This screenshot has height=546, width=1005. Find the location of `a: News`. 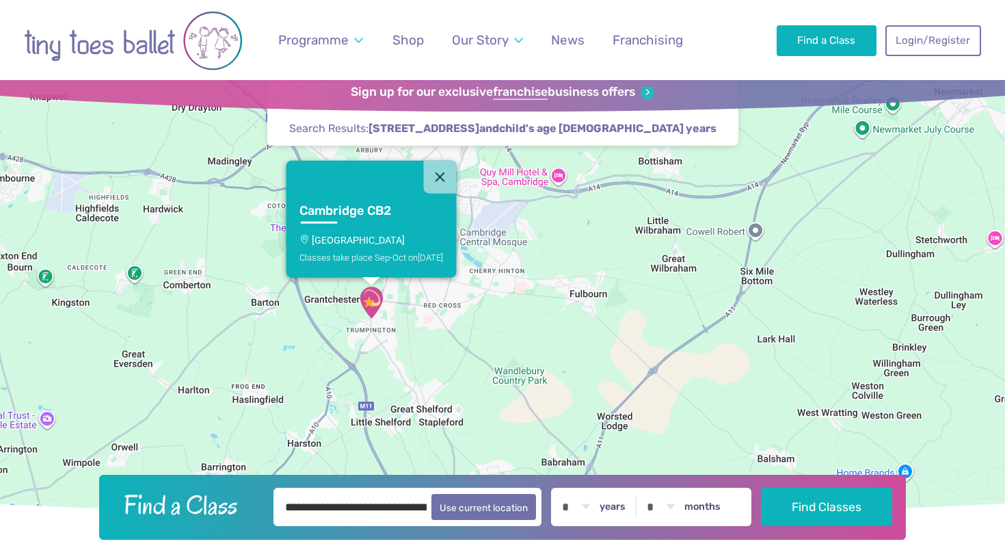

a: News is located at coordinates (567, 40).